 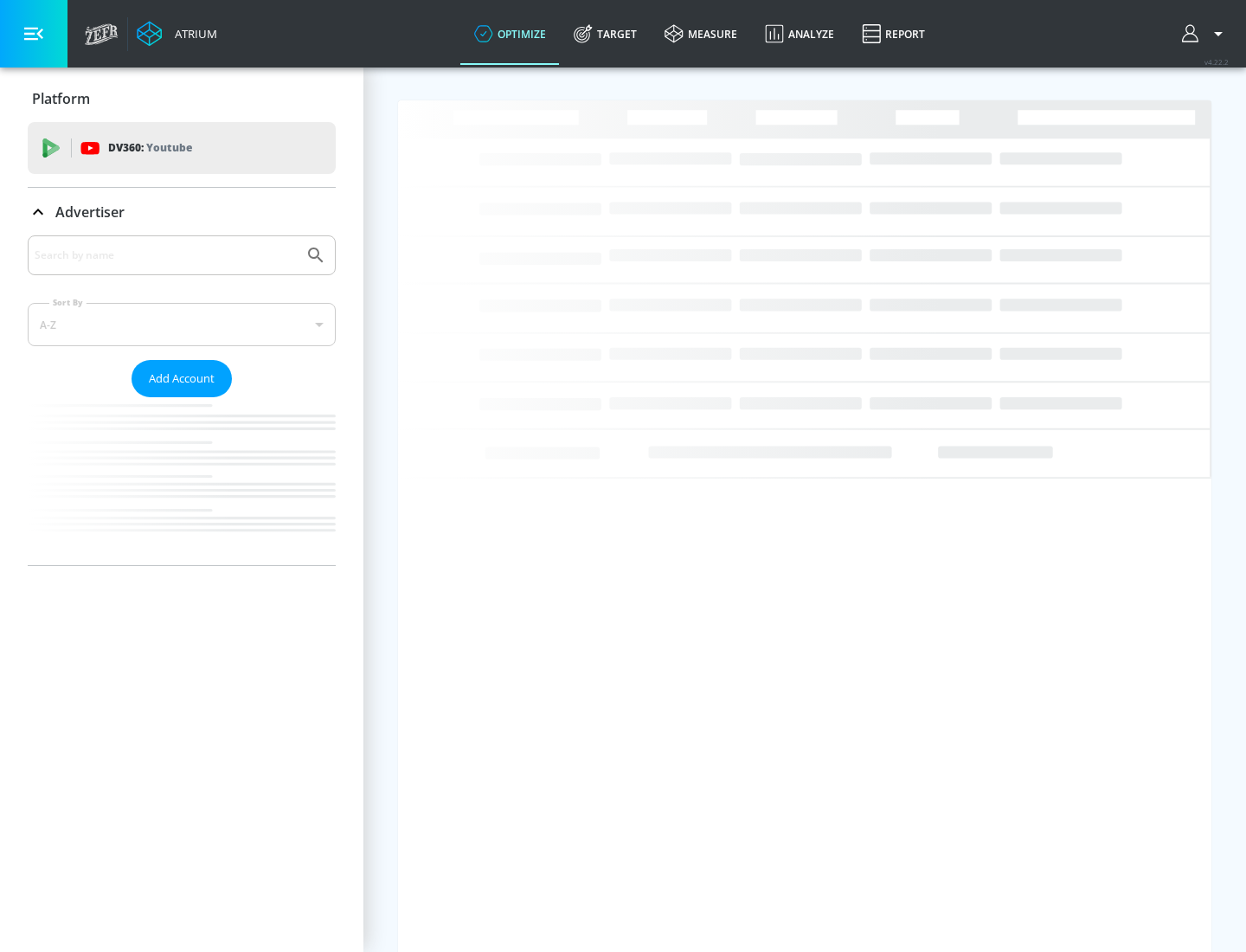 I want to click on nav: list of Advertiser, so click(x=181, y=481).